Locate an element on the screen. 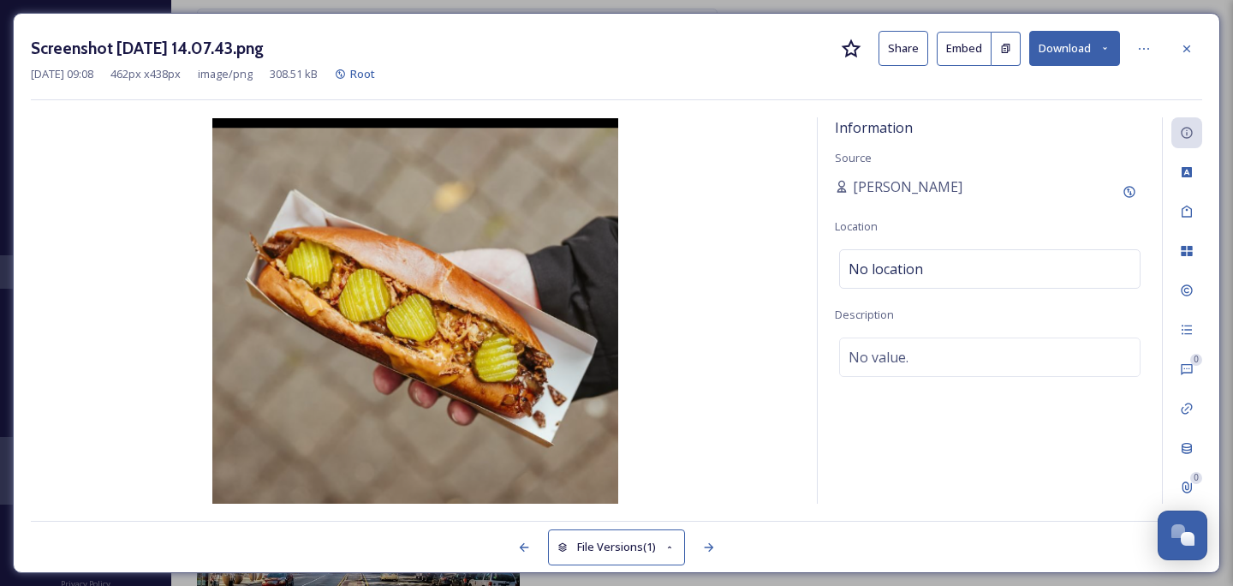 Image resolution: width=1233 pixels, height=586 pixels. span: image/png is located at coordinates (225, 74).